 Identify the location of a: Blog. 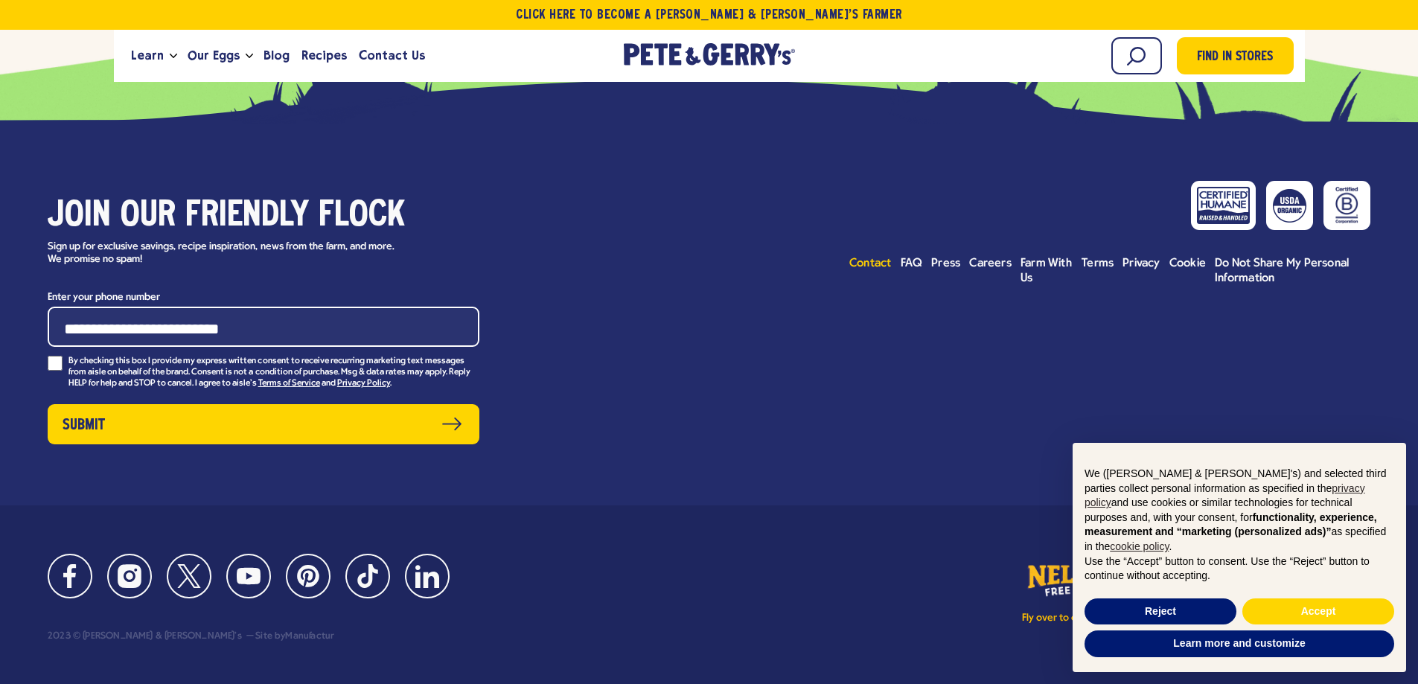
(276, 56).